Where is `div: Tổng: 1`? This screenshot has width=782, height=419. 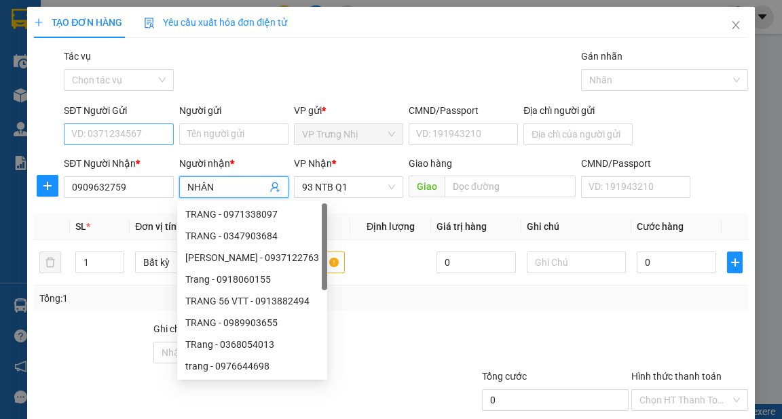 div: Tổng: 1 is located at coordinates (171, 299).